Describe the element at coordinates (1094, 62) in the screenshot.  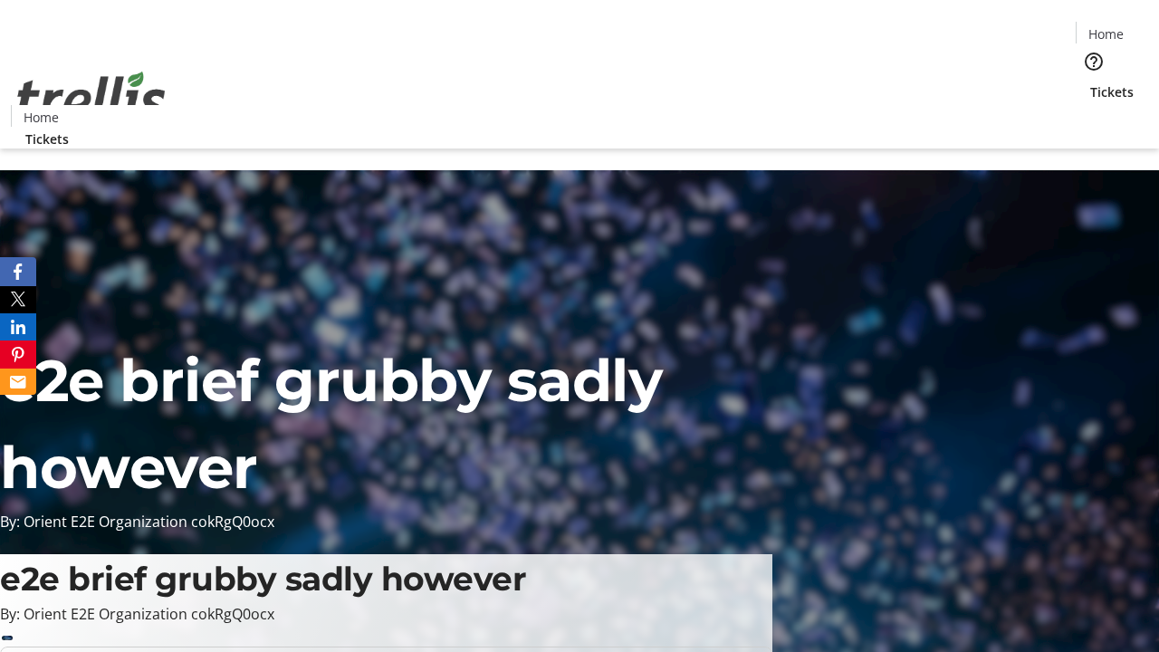
I see `button: Help` at that location.